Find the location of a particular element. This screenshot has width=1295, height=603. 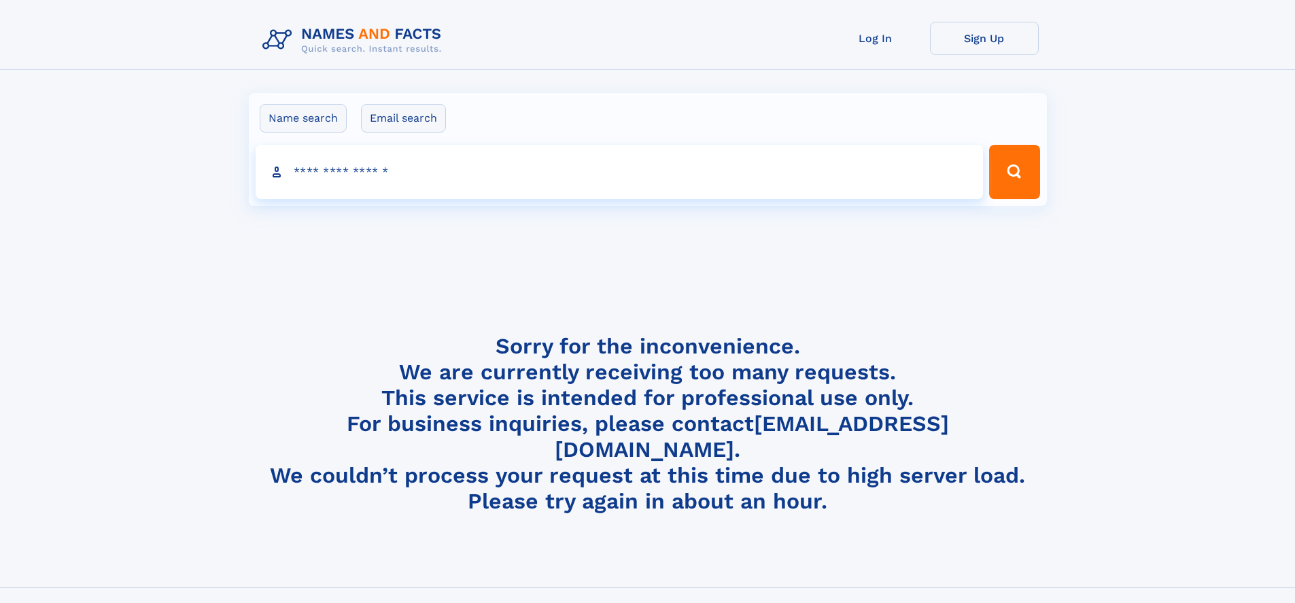

label: Email search is located at coordinates (403, 118).